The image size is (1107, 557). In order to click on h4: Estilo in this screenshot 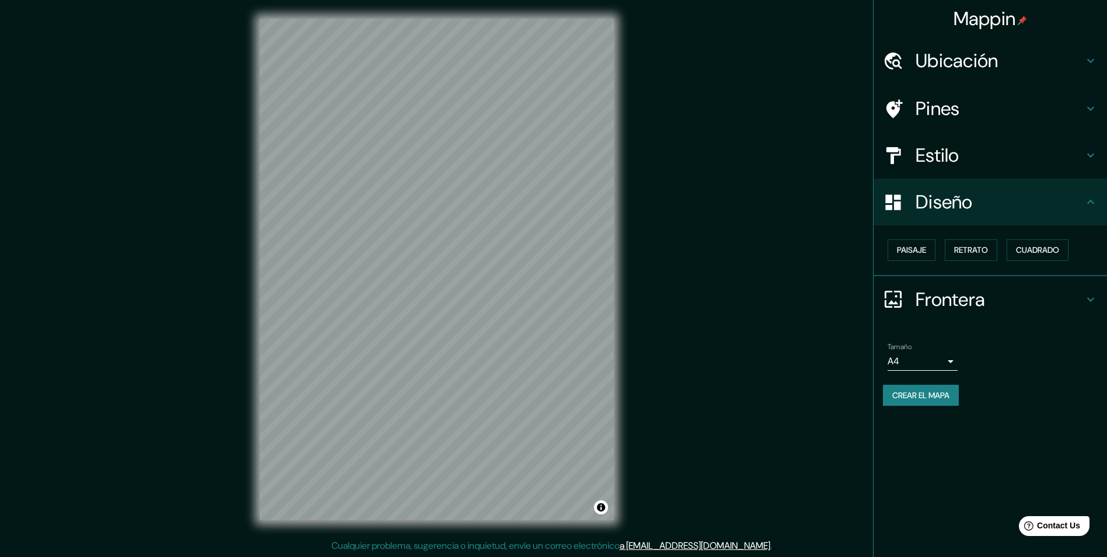, I will do `click(1000, 155)`.